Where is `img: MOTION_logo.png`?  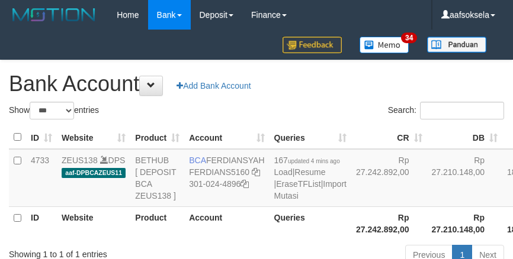
img: MOTION_logo.png is located at coordinates (54, 15).